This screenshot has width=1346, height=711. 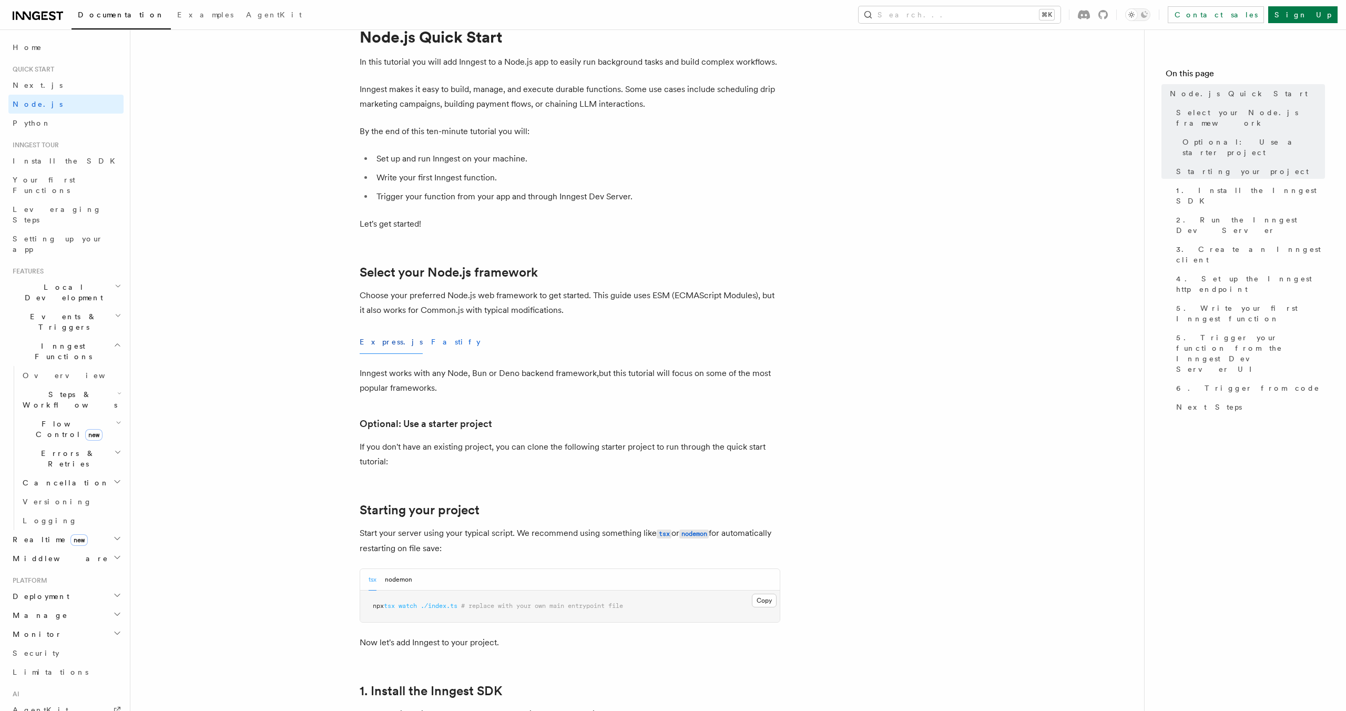 I want to click on span: Home, so click(x=27, y=47).